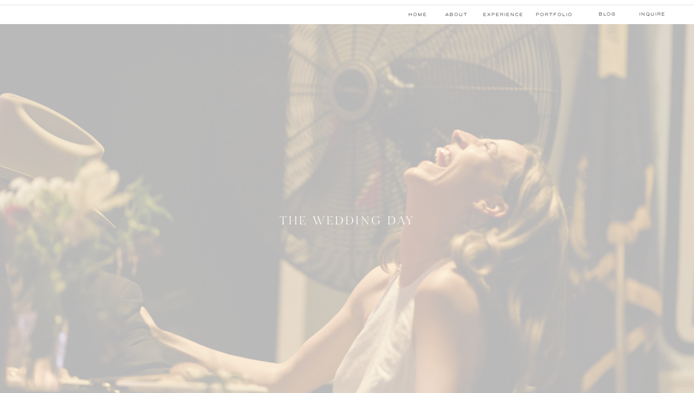 This screenshot has width=694, height=393. Describe the element at coordinates (347, 222) in the screenshot. I see `h2: the wedding day` at that location.